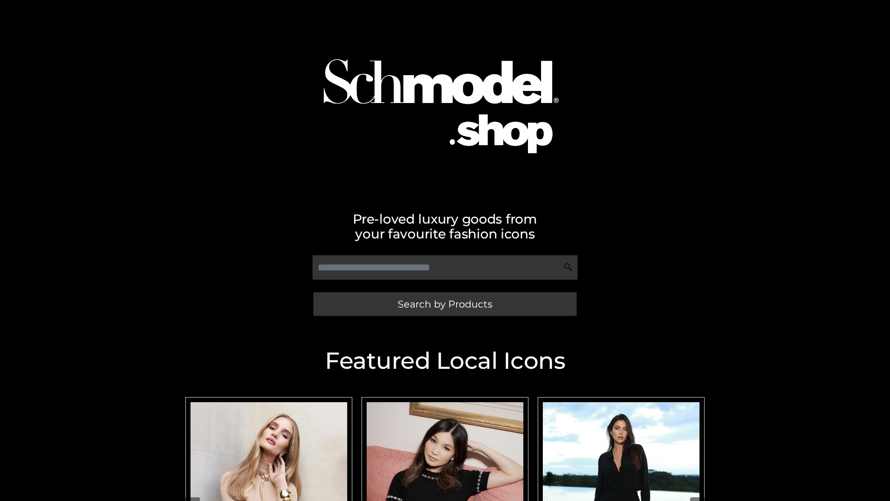 Image resolution: width=890 pixels, height=501 pixels. I want to click on h2: Pre-loved luxury goods from your favourite fashion icons, so click(445, 226).